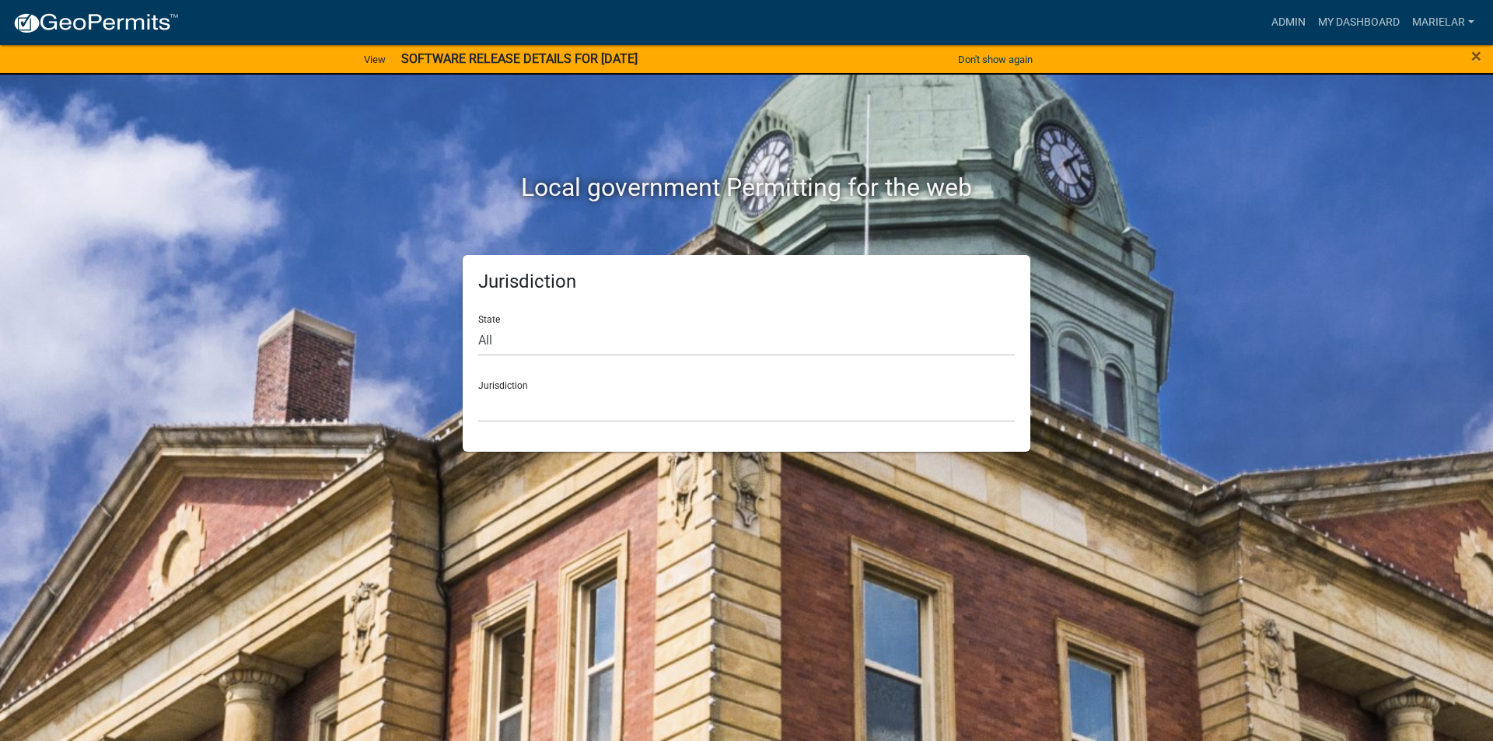  I want to click on h2: Local government Permitting for the web, so click(746, 187).